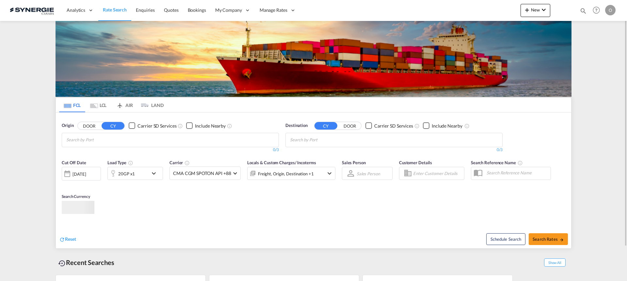 Image resolution: width=627 pixels, height=281 pixels. What do you see at coordinates (354, 162) in the screenshot?
I see `span: Sales Person` at bounding box center [354, 162].